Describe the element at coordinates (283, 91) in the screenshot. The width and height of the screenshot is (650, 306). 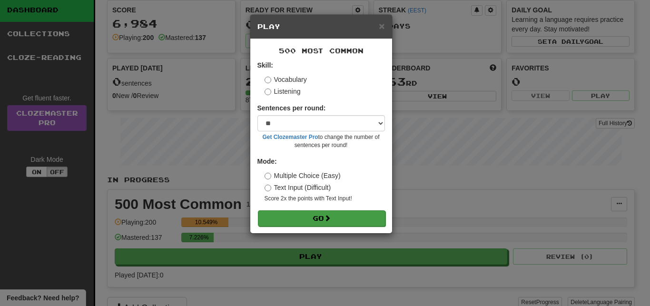
I see `label: Listening` at that location.